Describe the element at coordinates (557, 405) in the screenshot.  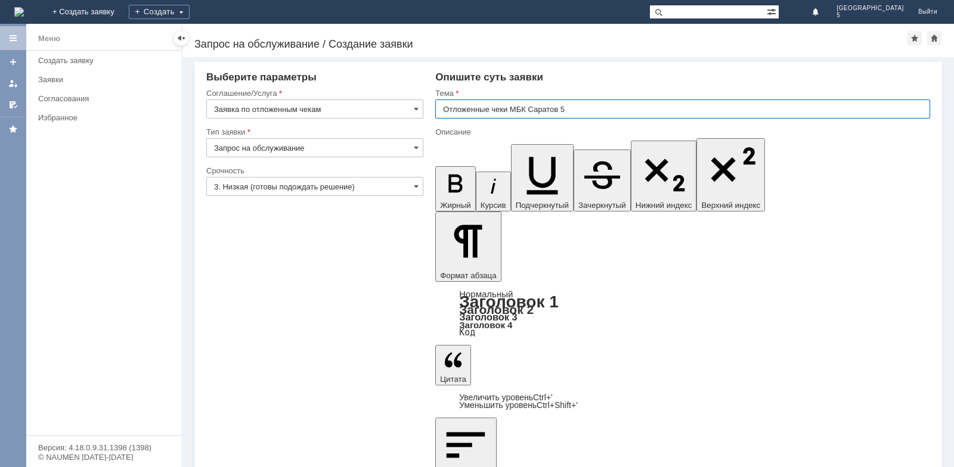
I see `span: Ctrl+Shift+'` at that location.